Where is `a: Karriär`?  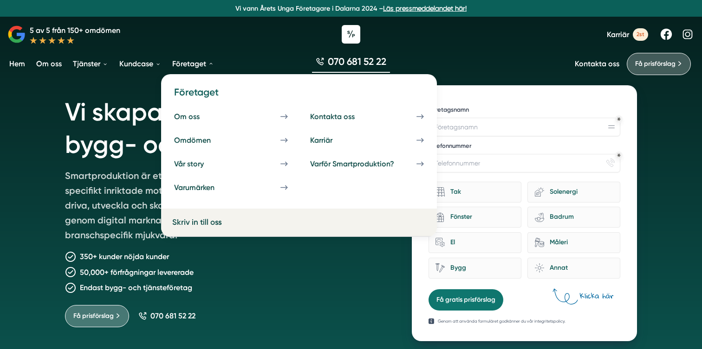 a: Karriär is located at coordinates (367, 140).